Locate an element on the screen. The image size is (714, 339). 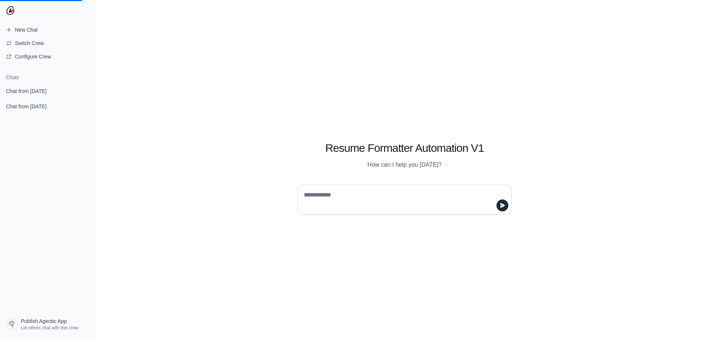
a: Publish Agentic App Let others chat with this crew is located at coordinates (47, 324).